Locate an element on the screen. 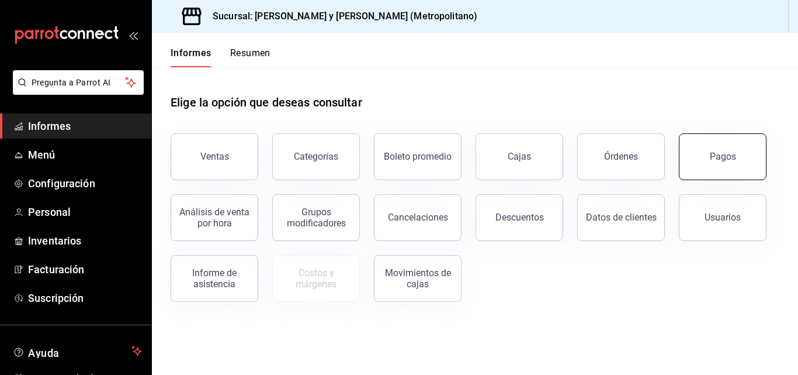 The width and height of the screenshot is (798, 375). font: Ayuda is located at coordinates (44, 352).